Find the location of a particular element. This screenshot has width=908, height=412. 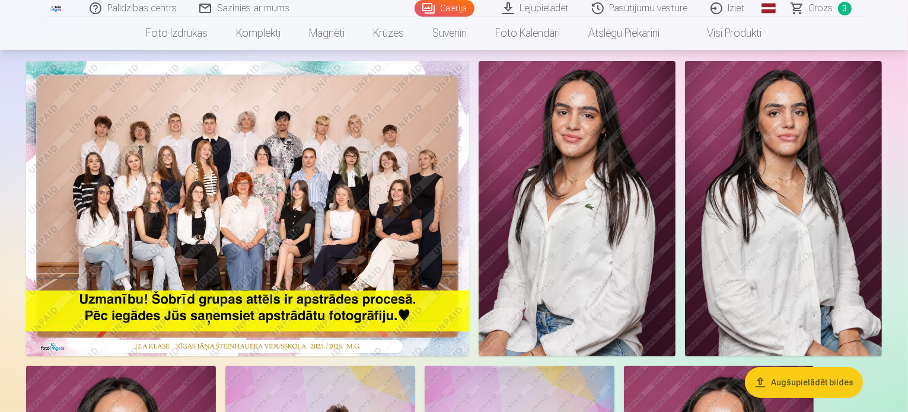

a: Komplekti is located at coordinates (259, 33).